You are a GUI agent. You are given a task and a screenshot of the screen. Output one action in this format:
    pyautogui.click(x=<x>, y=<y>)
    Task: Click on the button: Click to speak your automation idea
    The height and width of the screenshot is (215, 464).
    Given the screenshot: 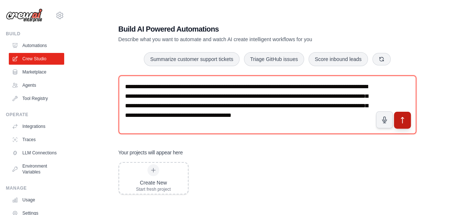 What is the action you would take?
    pyautogui.click(x=384, y=120)
    